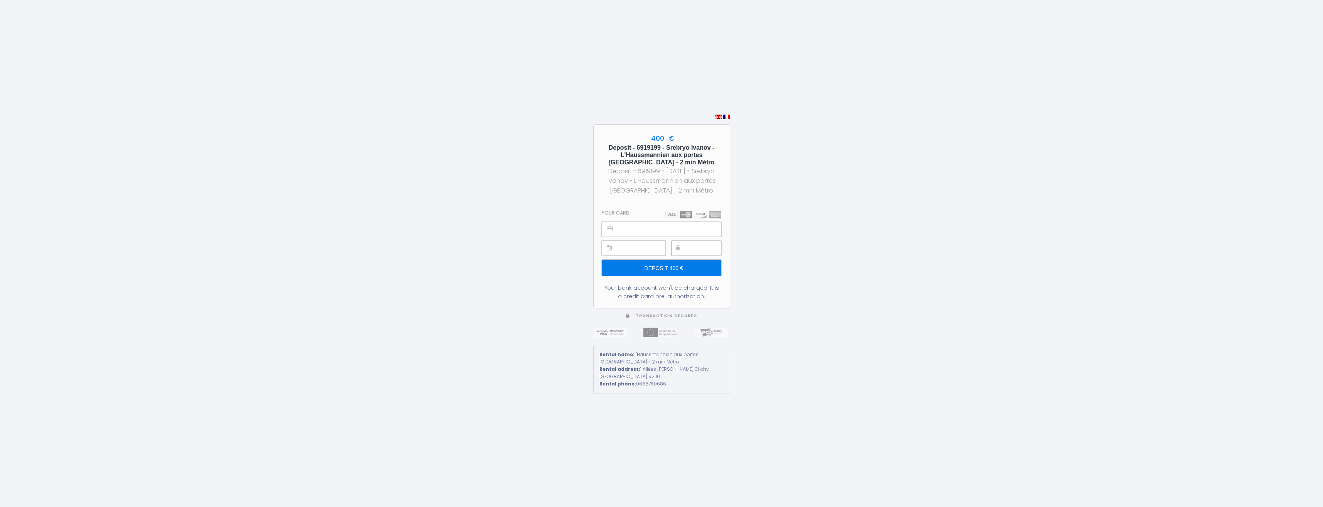 The image size is (1323, 507). What do you see at coordinates (618, 383) in the screenshot?
I see `strong: Rental phone:` at bounding box center [618, 383].